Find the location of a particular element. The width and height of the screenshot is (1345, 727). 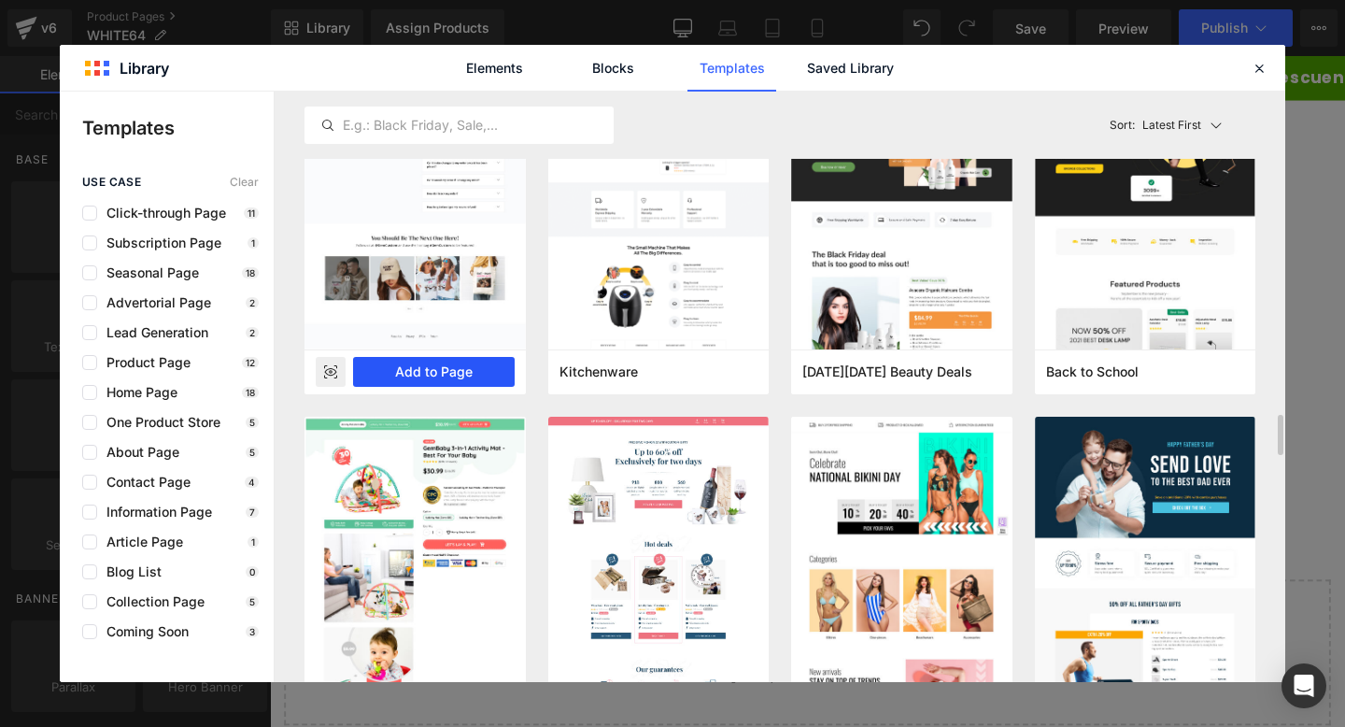

span: Contact Page is located at coordinates (144, 482).